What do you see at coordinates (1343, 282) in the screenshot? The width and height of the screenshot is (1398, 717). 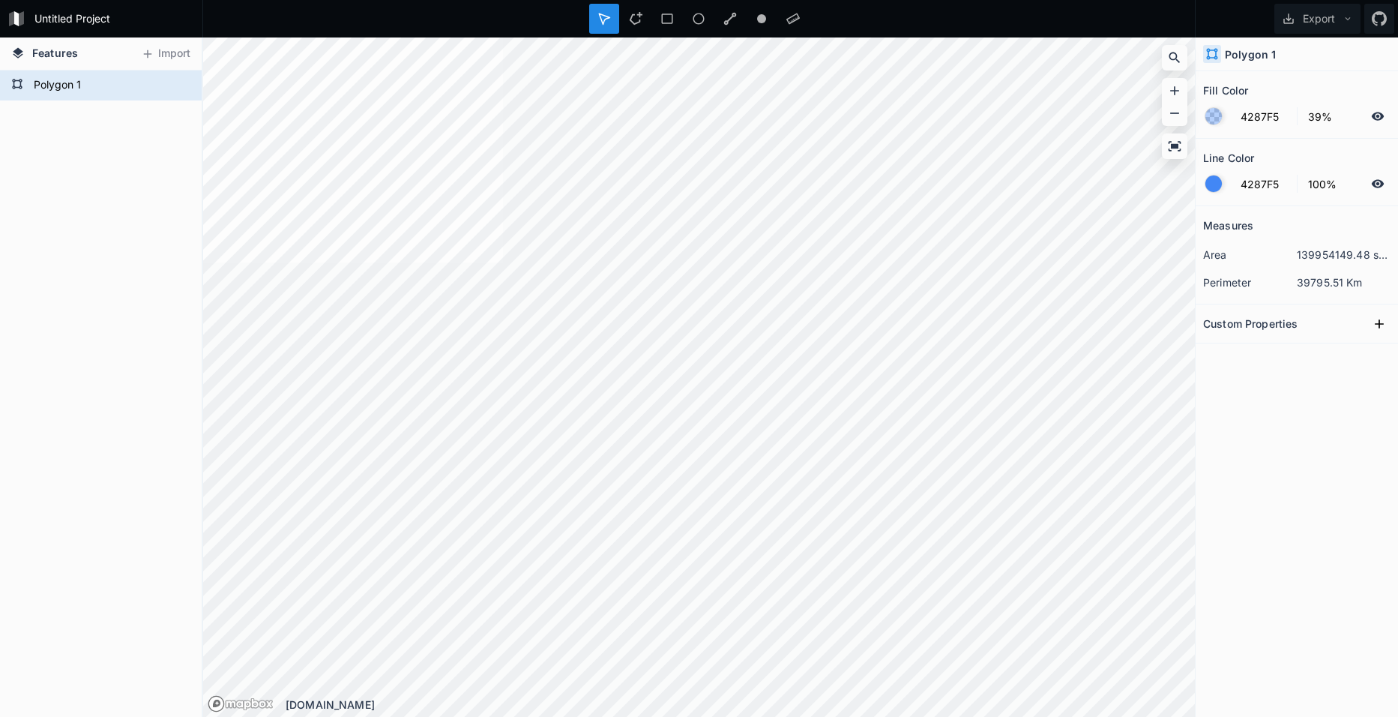 I see `dd: 39795.51 Km` at bounding box center [1343, 282].